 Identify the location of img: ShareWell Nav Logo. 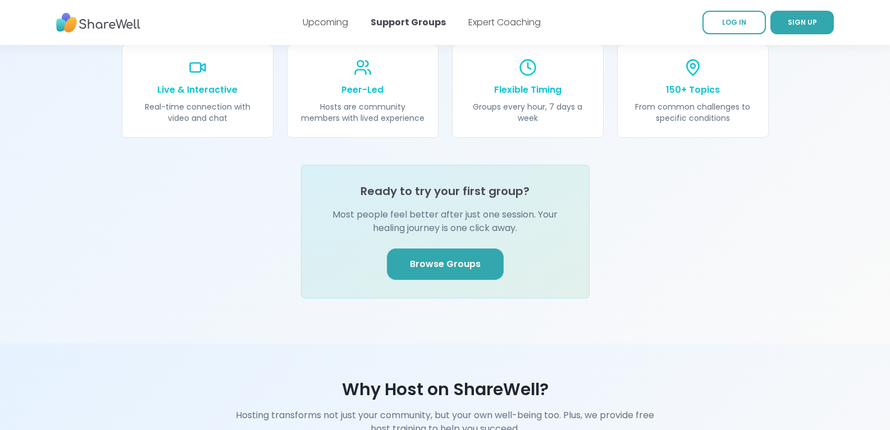
(98, 22).